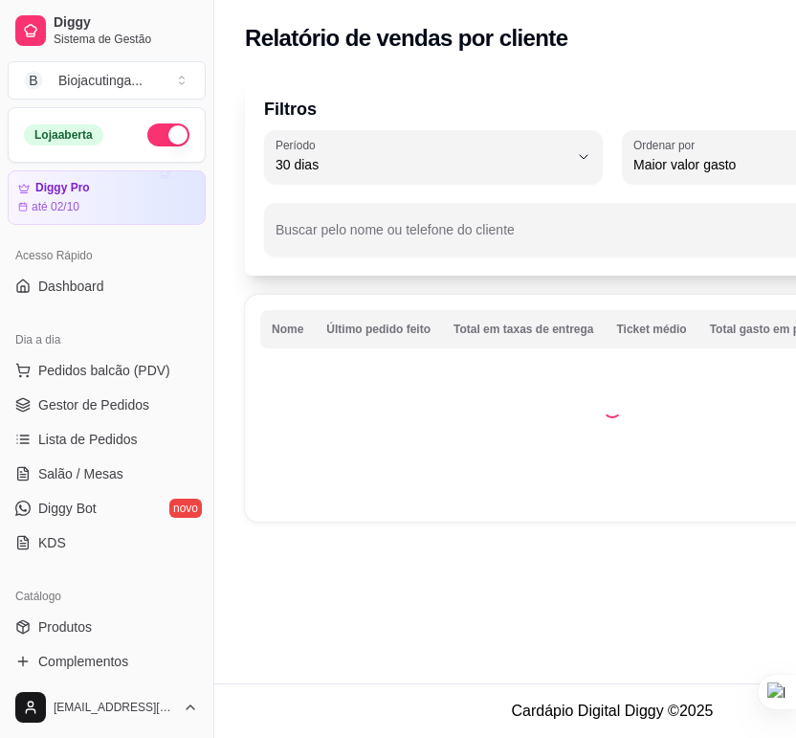 The image size is (796, 738). What do you see at coordinates (104, 370) in the screenshot?
I see `span: Pedidos balcão (PDV)` at bounding box center [104, 370].